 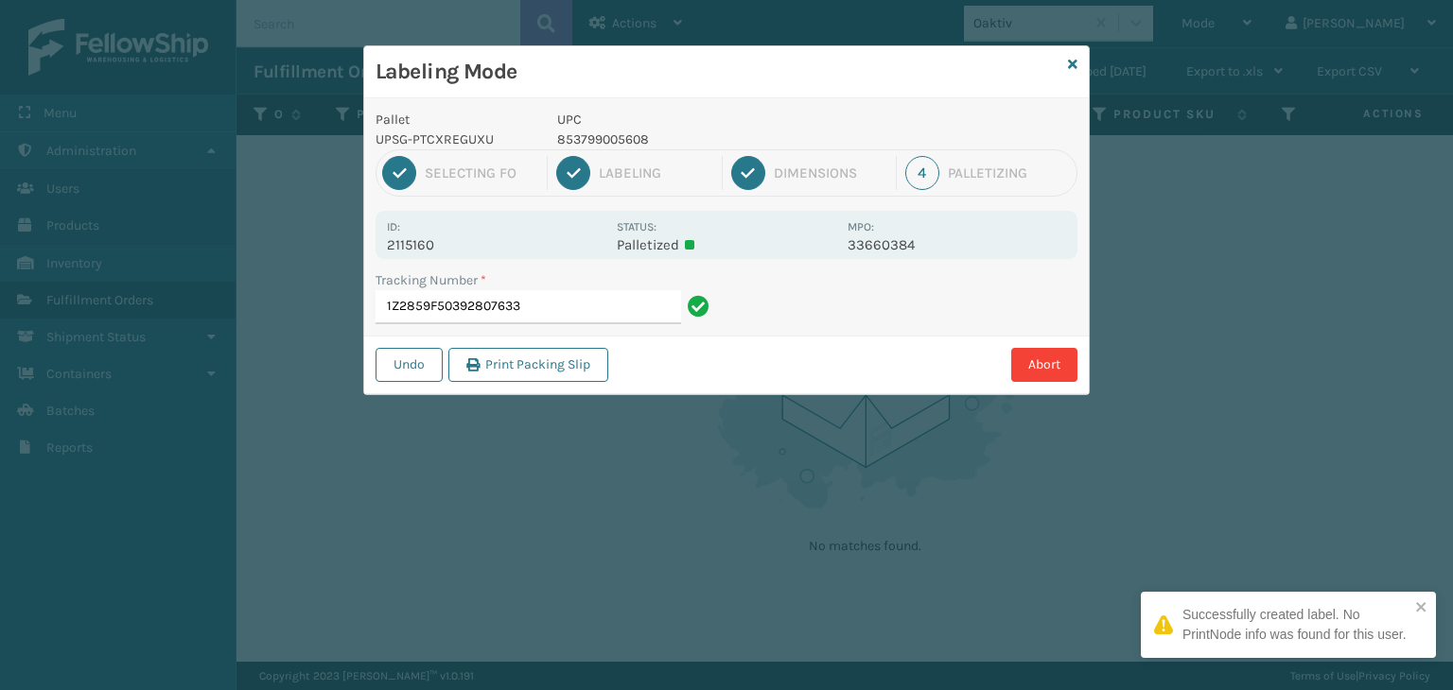 I want to click on h3: Labeling Mode, so click(x=718, y=72).